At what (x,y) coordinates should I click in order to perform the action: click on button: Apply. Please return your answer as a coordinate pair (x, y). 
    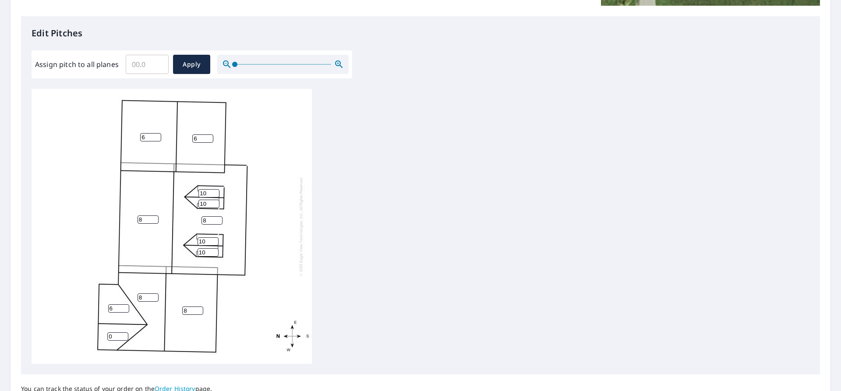
    Looking at the image, I should click on (191, 64).